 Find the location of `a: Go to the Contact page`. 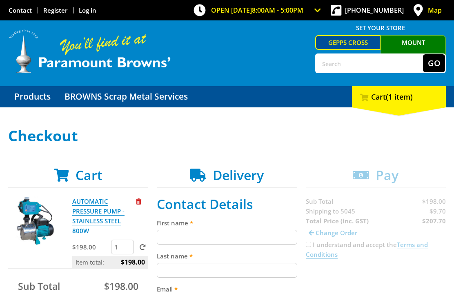

a: Go to the Contact page is located at coordinates (20, 10).